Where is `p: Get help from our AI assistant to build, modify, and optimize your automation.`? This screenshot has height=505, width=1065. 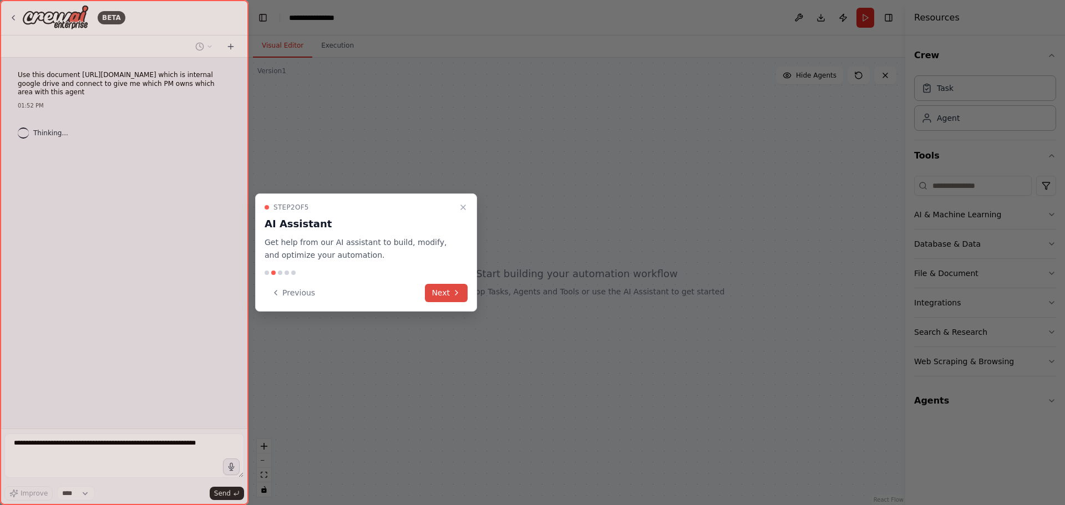 p: Get help from our AI assistant to build, modify, and optimize your automation. is located at coordinates (359, 249).